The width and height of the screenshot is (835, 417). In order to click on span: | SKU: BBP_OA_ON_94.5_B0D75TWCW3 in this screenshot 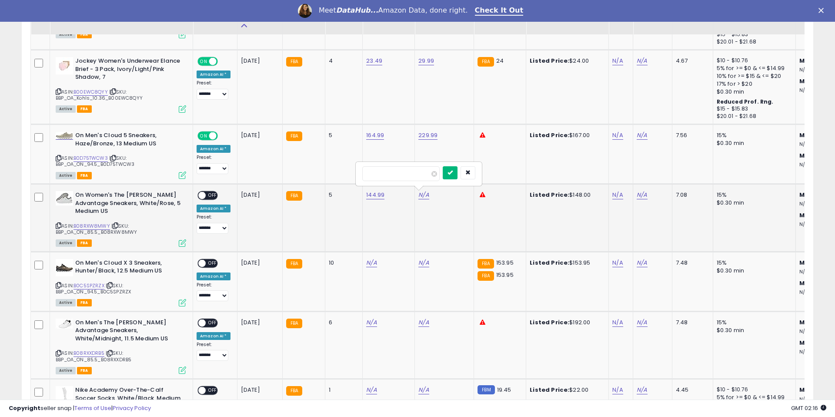, I will do `click(95, 161)`.